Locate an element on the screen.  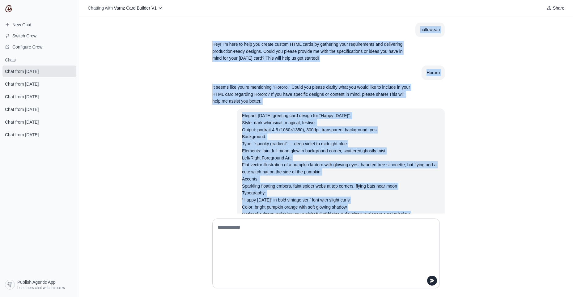
span: Chatting with is located at coordinates (100, 8).